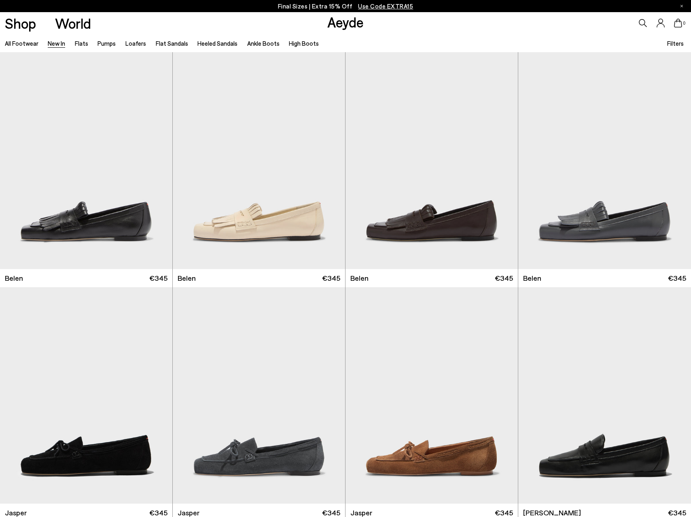 The image size is (691, 517). What do you see at coordinates (346, 22) in the screenshot?
I see `a: Aeyde` at bounding box center [346, 22].